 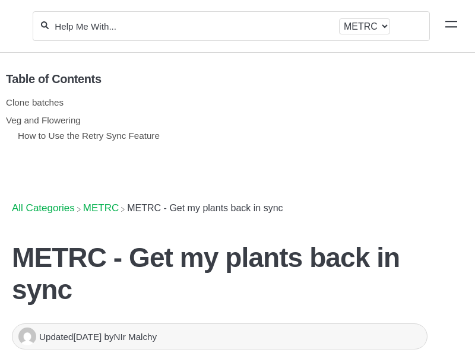 I want to click on span: All Categories, so click(x=43, y=208).